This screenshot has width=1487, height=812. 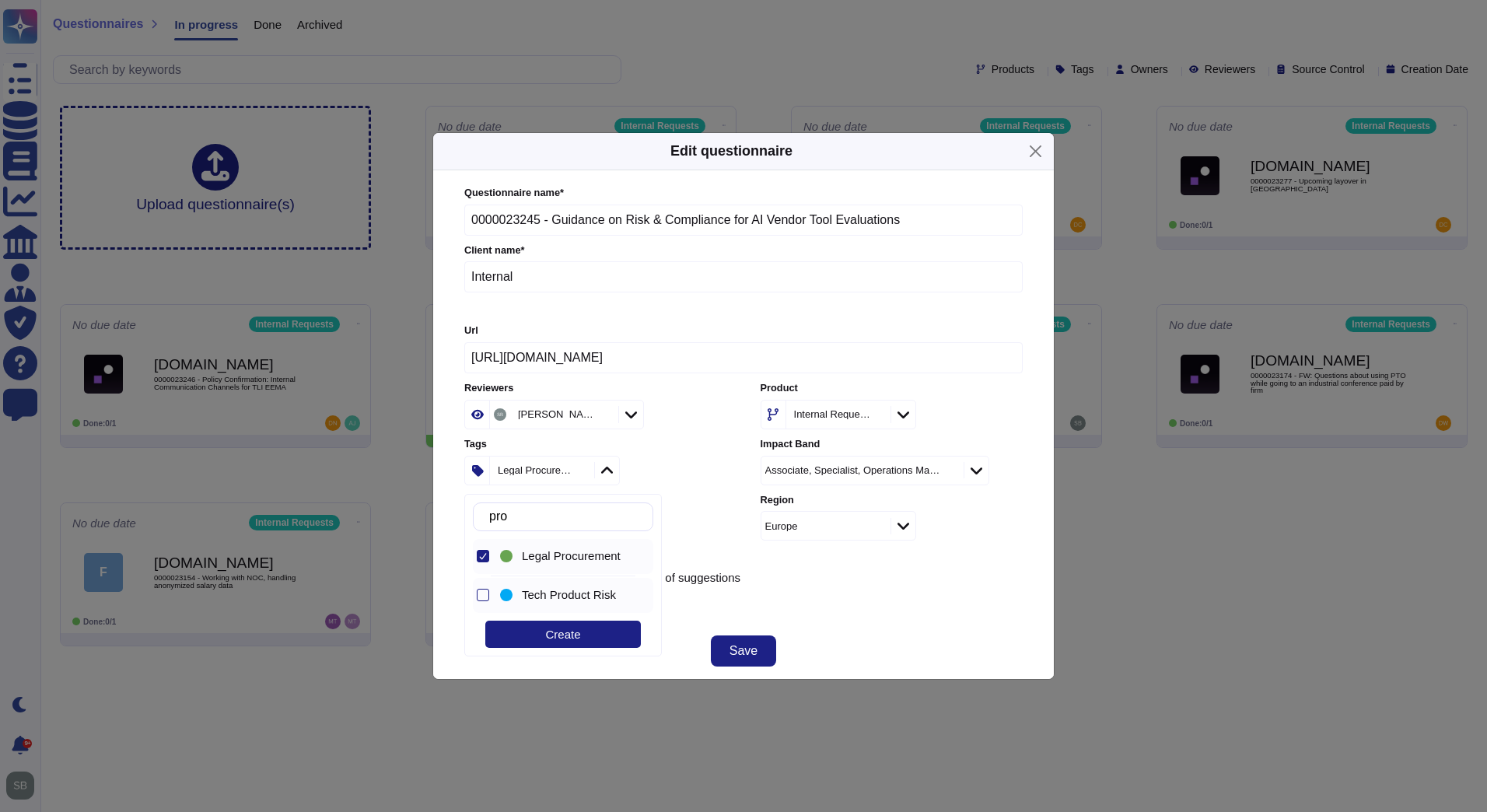 I want to click on label: Client name, so click(x=744, y=250).